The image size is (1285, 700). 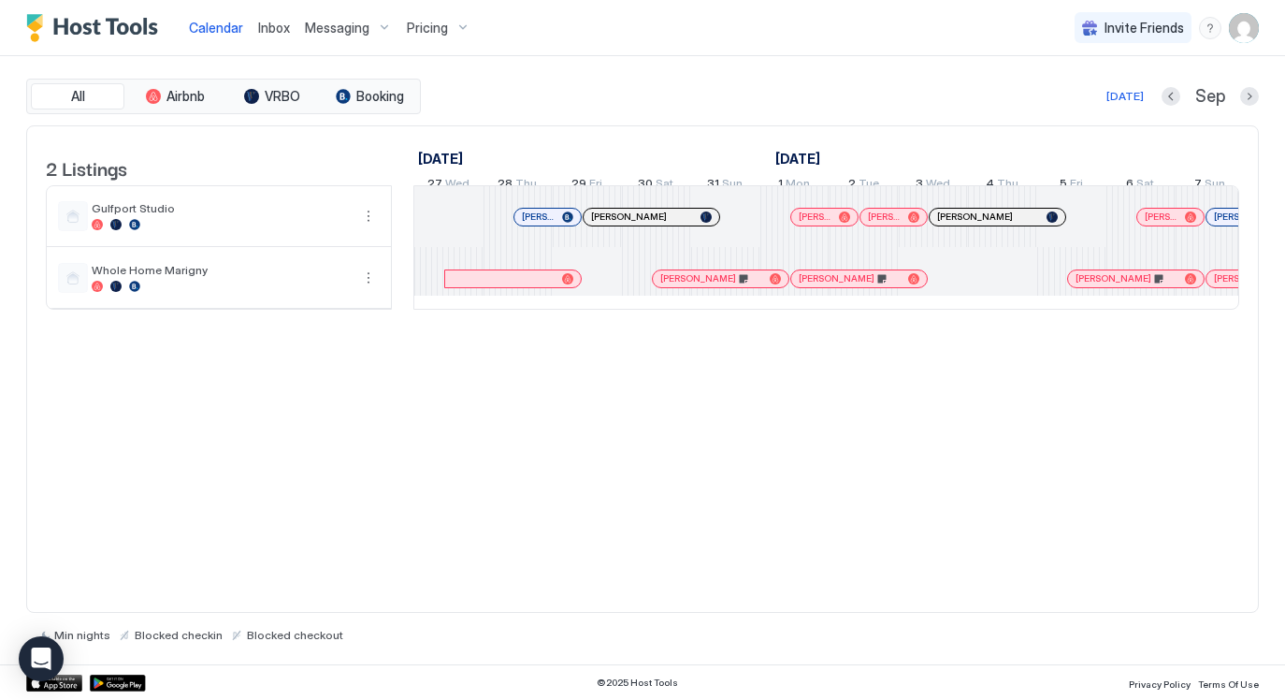 I want to click on a: September 5, 2025, so click(x=1071, y=185).